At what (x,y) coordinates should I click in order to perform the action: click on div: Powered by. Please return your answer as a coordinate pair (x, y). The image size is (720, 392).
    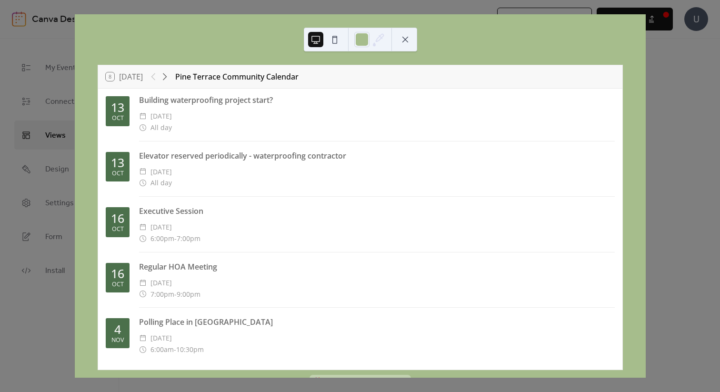
    Looking at the image, I should click on (367, 381).